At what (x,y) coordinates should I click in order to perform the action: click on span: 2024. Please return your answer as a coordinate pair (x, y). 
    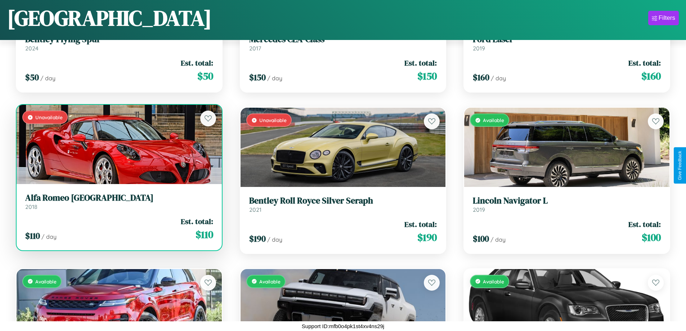
    Looking at the image, I should click on (32, 48).